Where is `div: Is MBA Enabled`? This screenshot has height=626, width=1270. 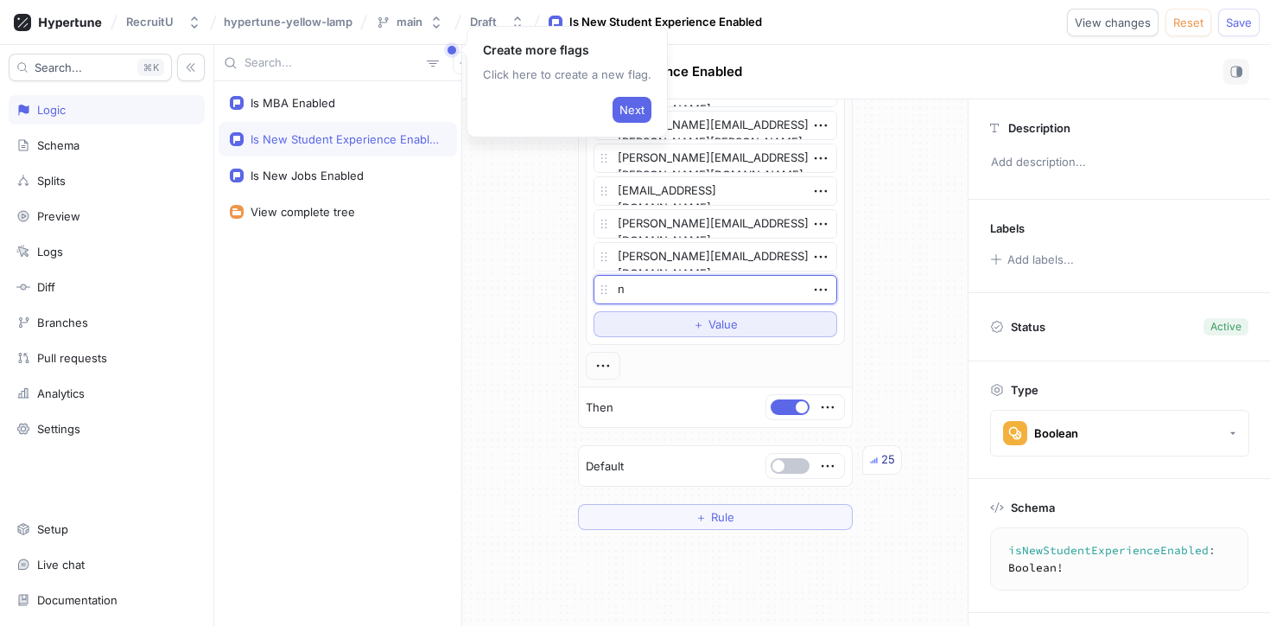 div: Is MBA Enabled is located at coordinates (293, 103).